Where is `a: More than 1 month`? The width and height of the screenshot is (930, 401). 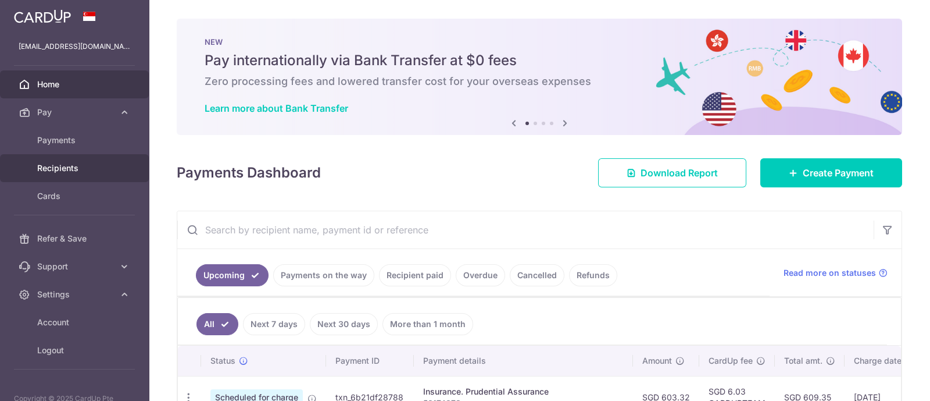 a: More than 1 month is located at coordinates (428, 324).